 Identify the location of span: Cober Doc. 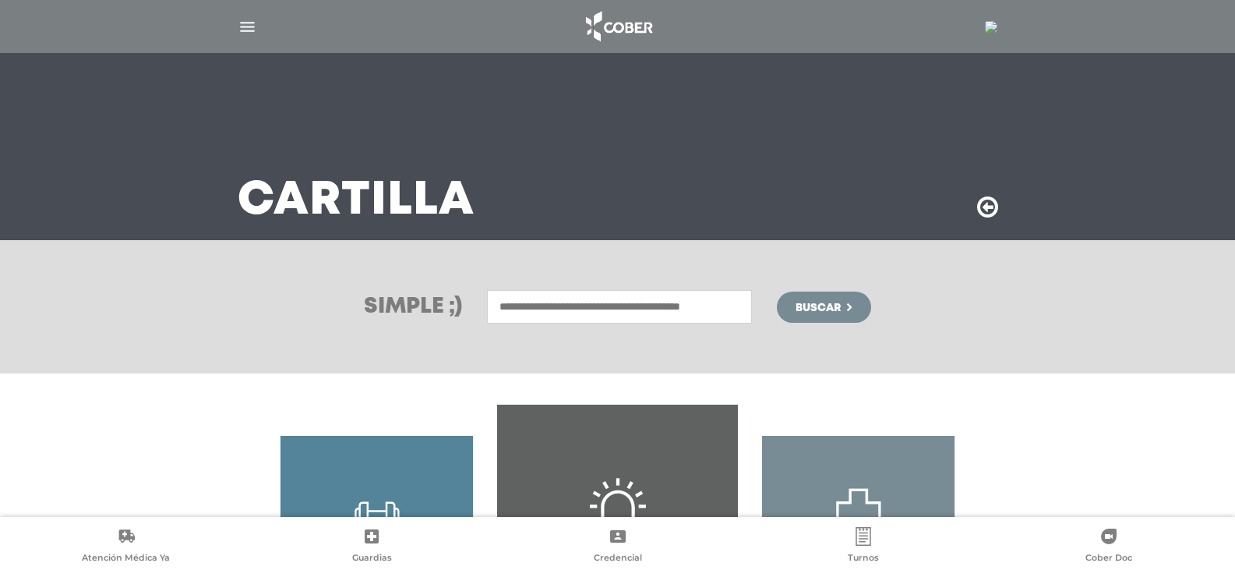
(1109, 559).